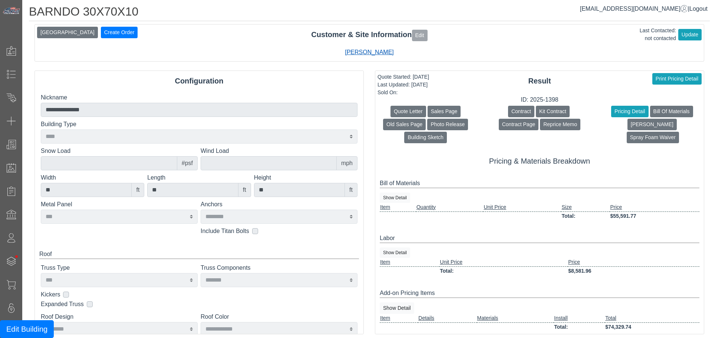 The image size is (712, 338). I want to click on div: Roof, so click(199, 254).